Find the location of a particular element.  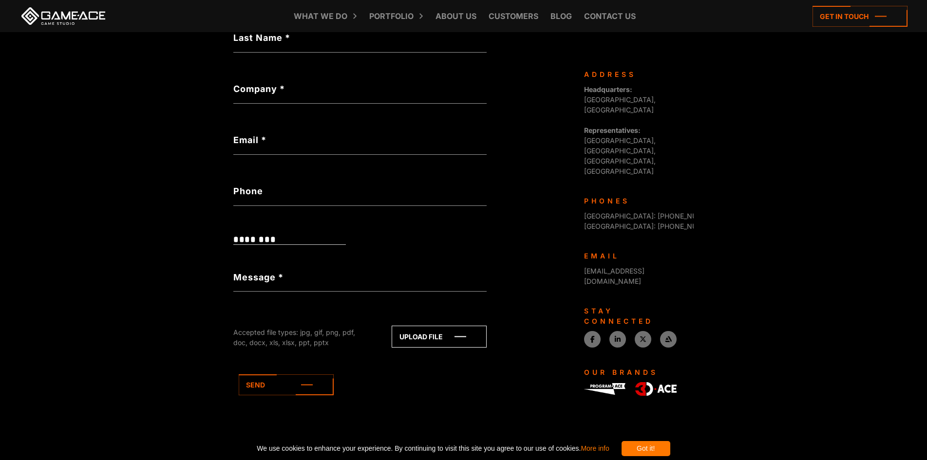

a: Get in touch is located at coordinates (859, 16).